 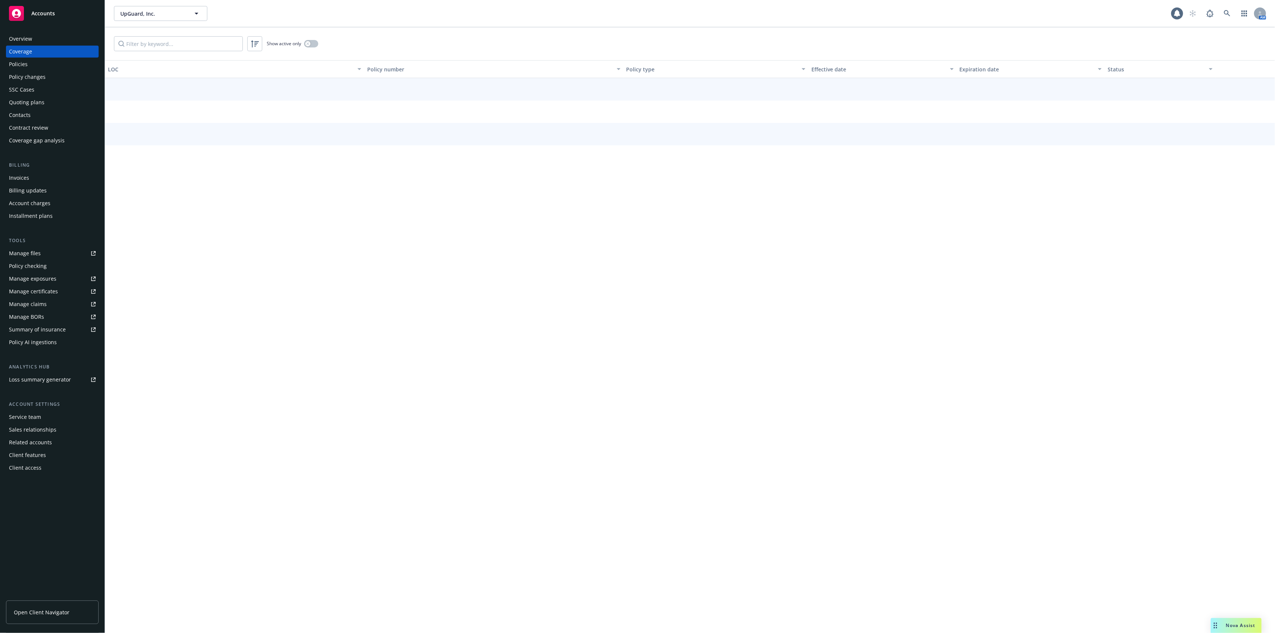 I want to click on span: Manage exposures, so click(x=52, y=279).